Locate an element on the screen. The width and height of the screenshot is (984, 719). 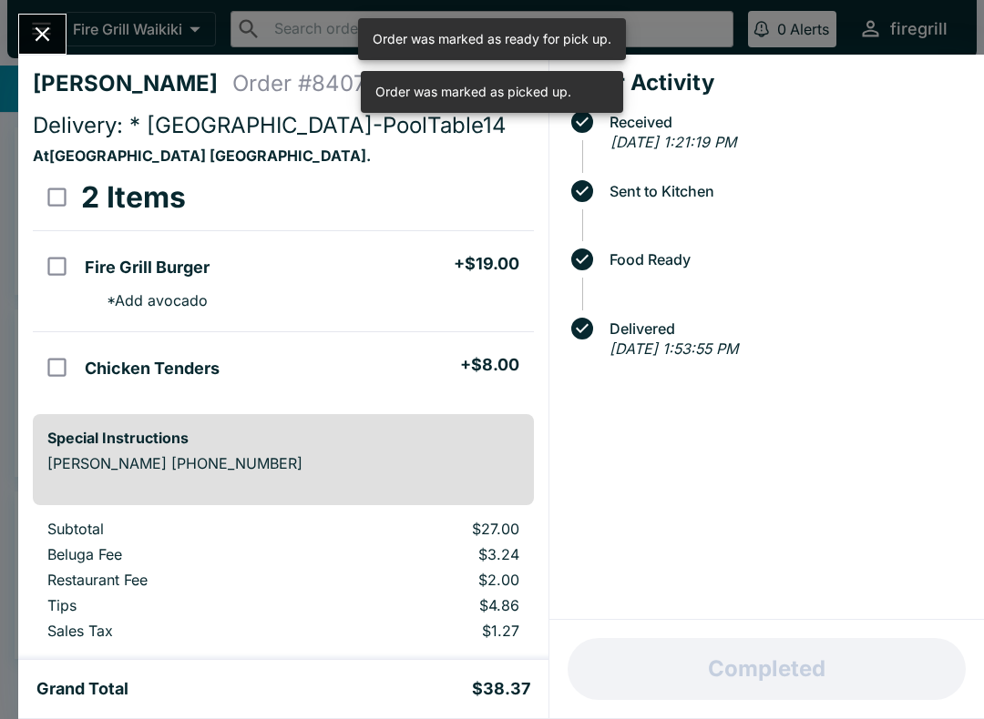
p: Restaurant Fee is located at coordinates (175, 580).